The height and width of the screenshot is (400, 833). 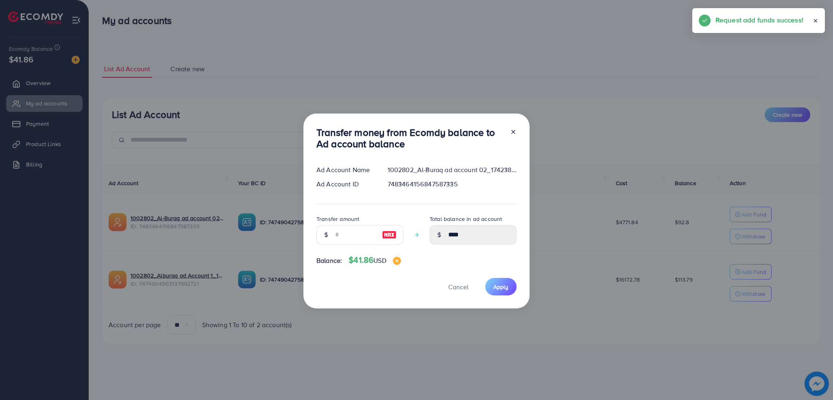 What do you see at coordinates (458, 286) in the screenshot?
I see `button: Cancel` at bounding box center [458, 286].